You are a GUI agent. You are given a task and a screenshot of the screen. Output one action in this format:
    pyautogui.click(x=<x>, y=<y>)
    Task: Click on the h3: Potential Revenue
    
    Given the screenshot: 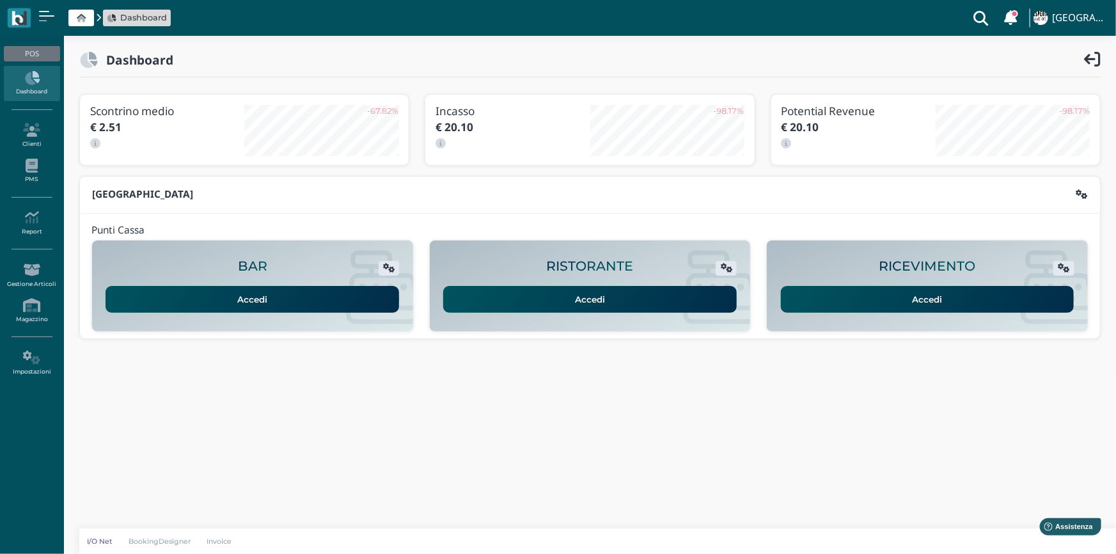 What is the action you would take?
    pyautogui.click(x=858, y=111)
    